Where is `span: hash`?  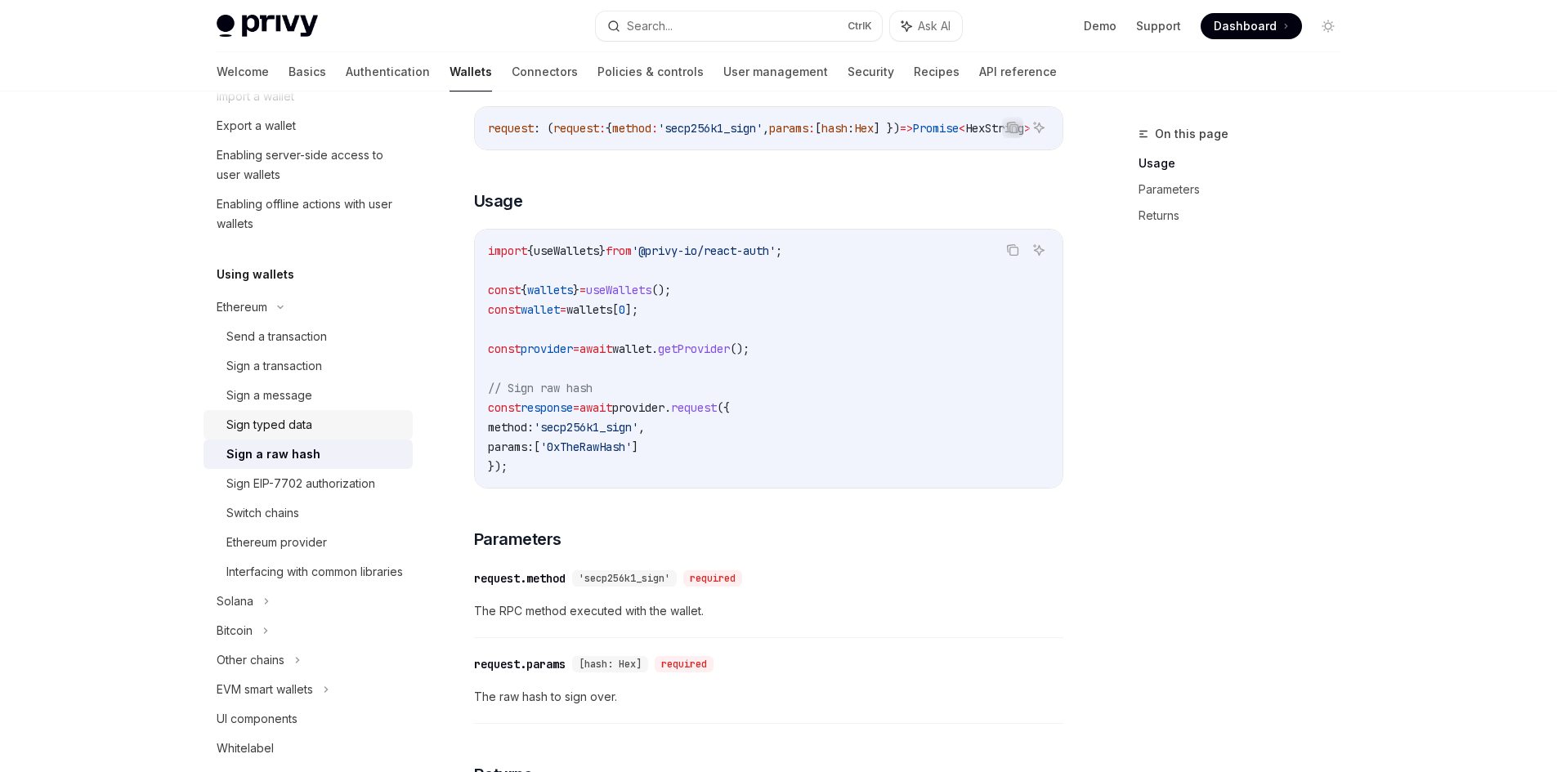
span: hash is located at coordinates (834, 128).